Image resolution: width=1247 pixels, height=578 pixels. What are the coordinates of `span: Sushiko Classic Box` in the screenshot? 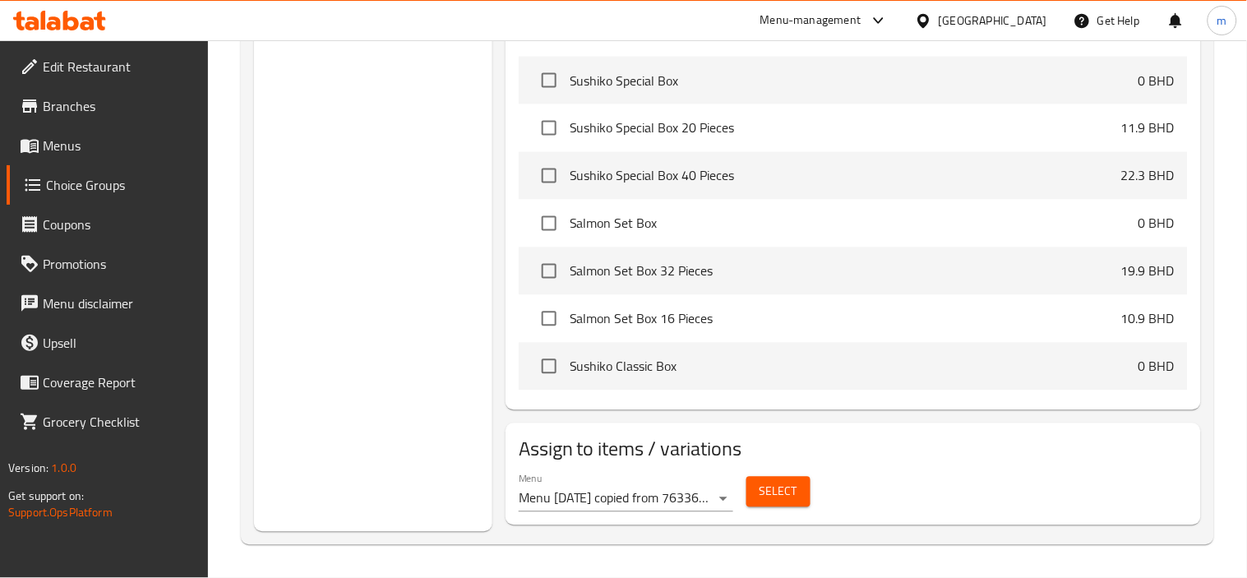 It's located at (854, 366).